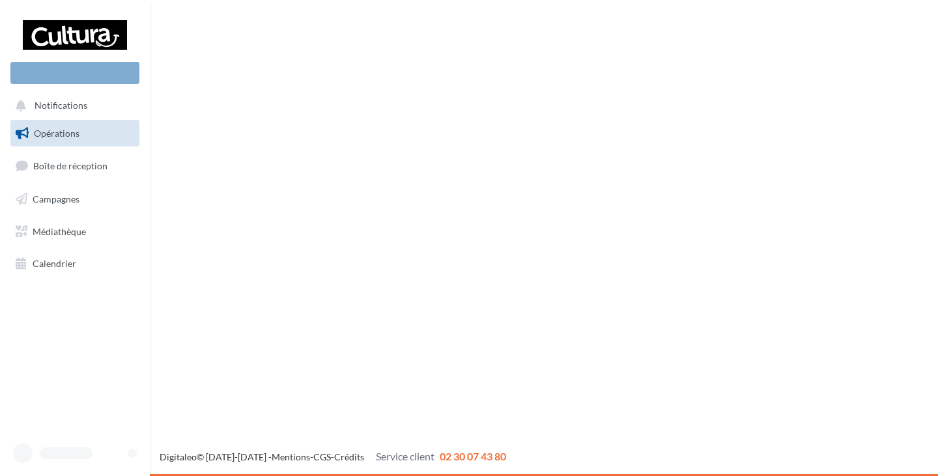 Image resolution: width=938 pixels, height=476 pixels. What do you see at coordinates (405, 456) in the screenshot?
I see `span: Service client` at bounding box center [405, 456].